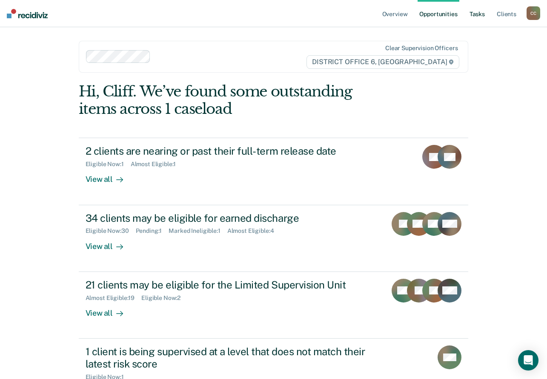  What do you see at coordinates (152, 231) in the screenshot?
I see `div: Pending : 1` at bounding box center [152, 231].